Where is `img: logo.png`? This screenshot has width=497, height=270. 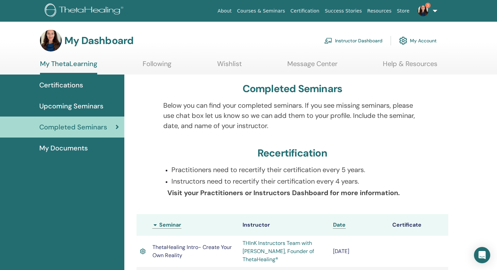
img: logo.png is located at coordinates (85, 11).